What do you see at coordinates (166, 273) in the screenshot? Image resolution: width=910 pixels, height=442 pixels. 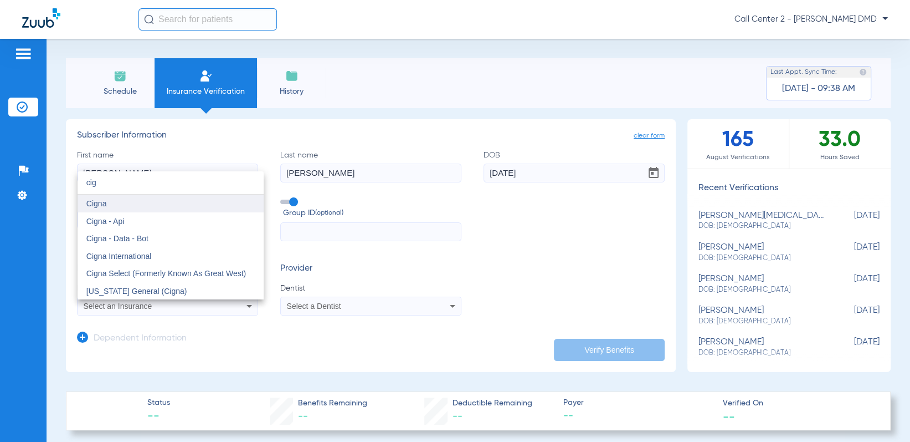 I see `span: Cigna Select (Formerly Known As Great West)` at bounding box center [166, 273].